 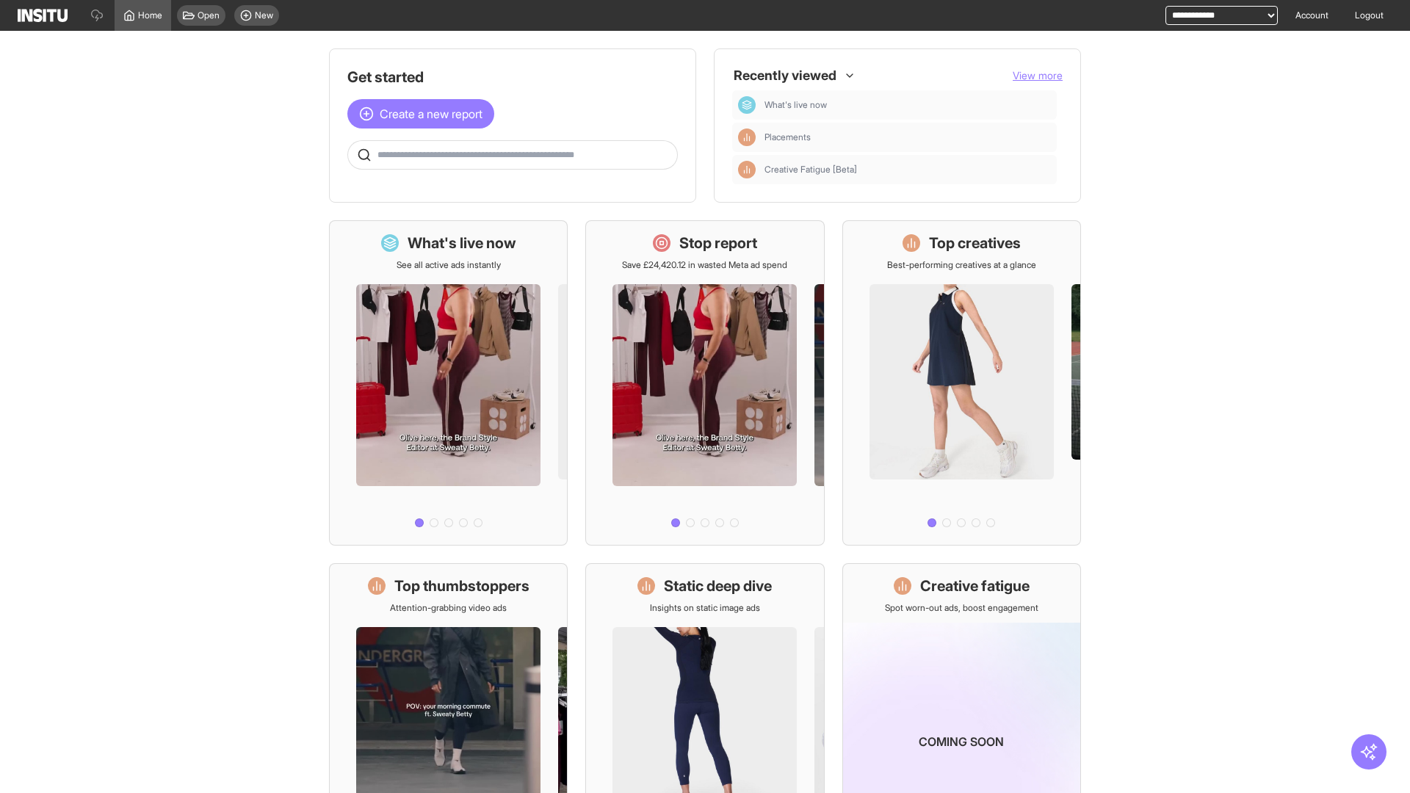 I want to click on p: Insights on static image ads, so click(x=705, y=608).